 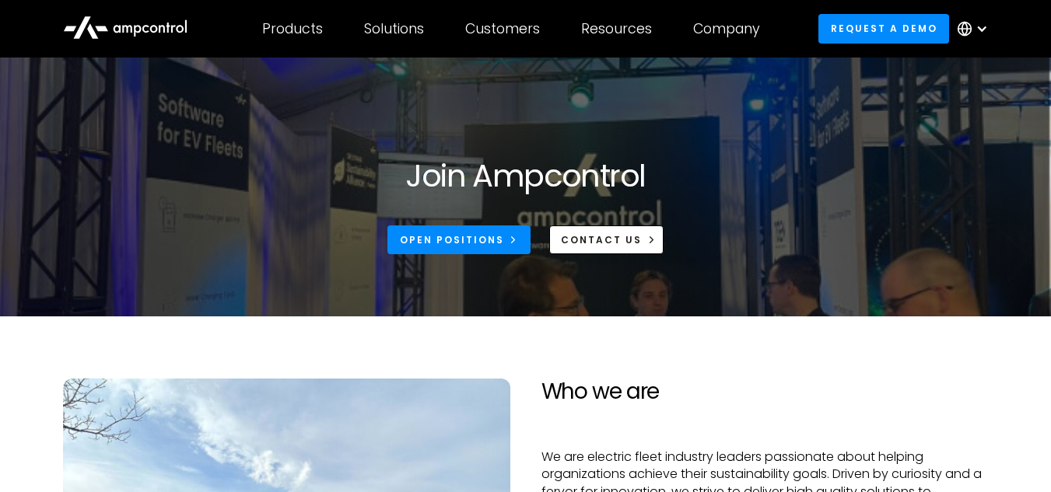 What do you see at coordinates (292, 29) in the screenshot?
I see `div: Products` at bounding box center [292, 29].